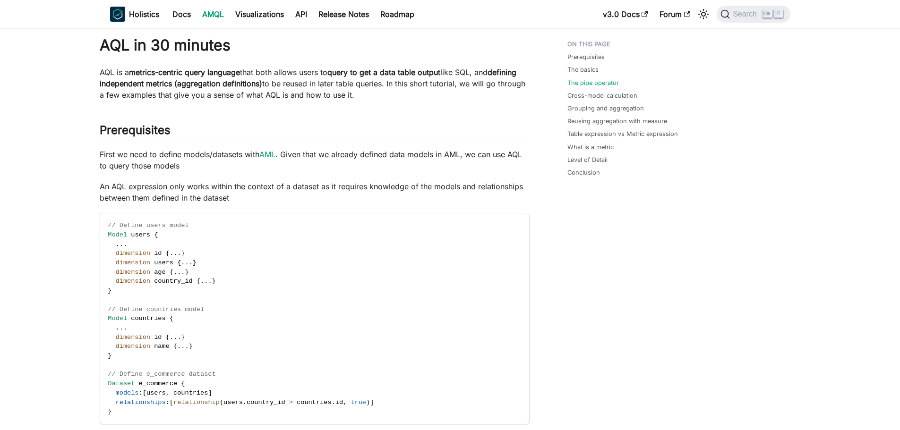 The height and width of the screenshot is (430, 900). I want to click on span: // Define users model, so click(148, 225).